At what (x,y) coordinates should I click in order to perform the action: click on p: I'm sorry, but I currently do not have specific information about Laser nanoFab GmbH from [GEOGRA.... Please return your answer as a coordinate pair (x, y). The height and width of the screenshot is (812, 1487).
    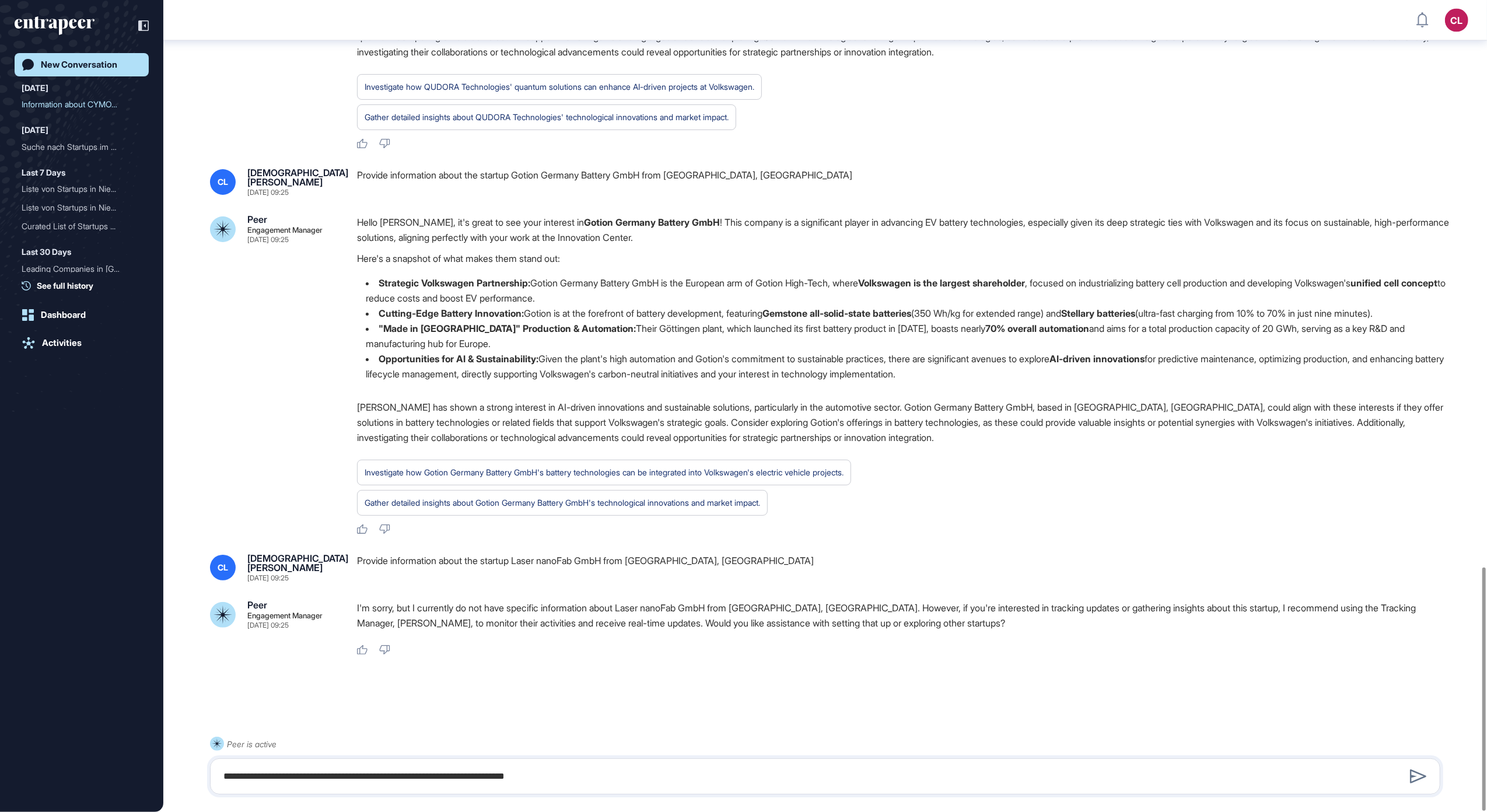
    Looking at the image, I should click on (903, 615).